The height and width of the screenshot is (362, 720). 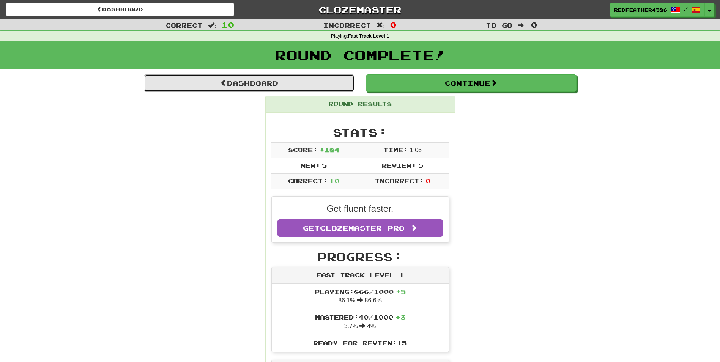 What do you see at coordinates (360, 292) in the screenshot?
I see `span: Playing: 866 / 1000` at bounding box center [360, 292].